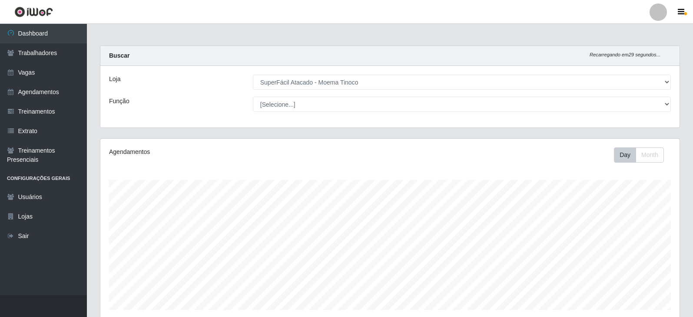 This screenshot has width=693, height=317. I want to click on button: Month, so click(649, 155).